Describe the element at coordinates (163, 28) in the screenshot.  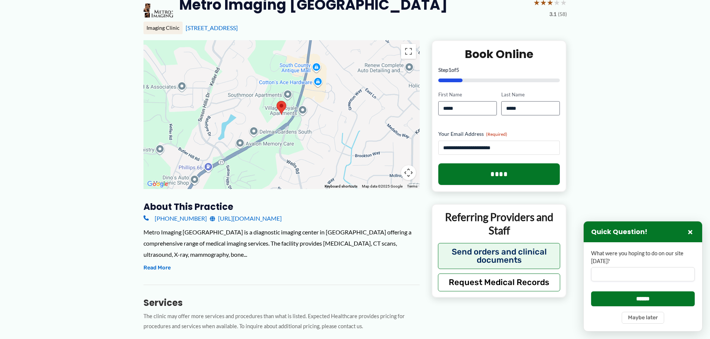
I see `div: Imaging Clinic` at that location.